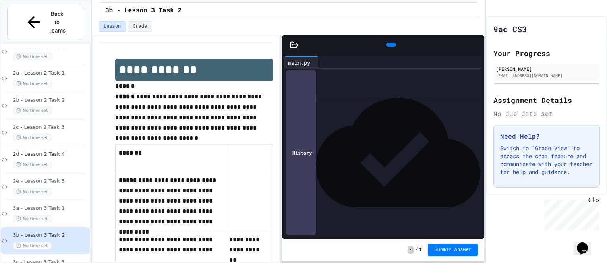  What do you see at coordinates (45, 22) in the screenshot?
I see `button: Back to Teams` at bounding box center [45, 22].